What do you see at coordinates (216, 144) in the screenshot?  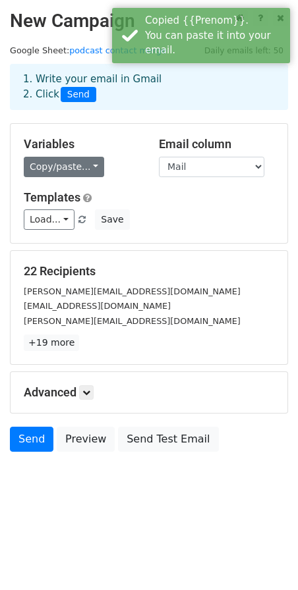 I see `h5: Email column` at bounding box center [216, 144].